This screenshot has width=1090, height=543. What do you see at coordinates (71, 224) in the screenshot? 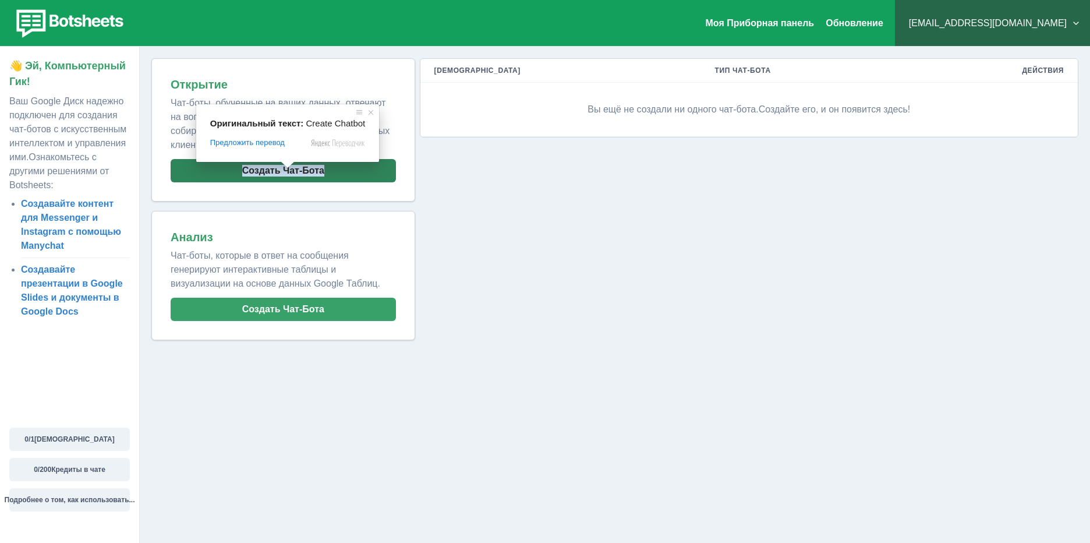
I see `ya-tr-span: Создавайте контент для Messenger и Instagram с помощью Manychat` at bounding box center [71, 224].